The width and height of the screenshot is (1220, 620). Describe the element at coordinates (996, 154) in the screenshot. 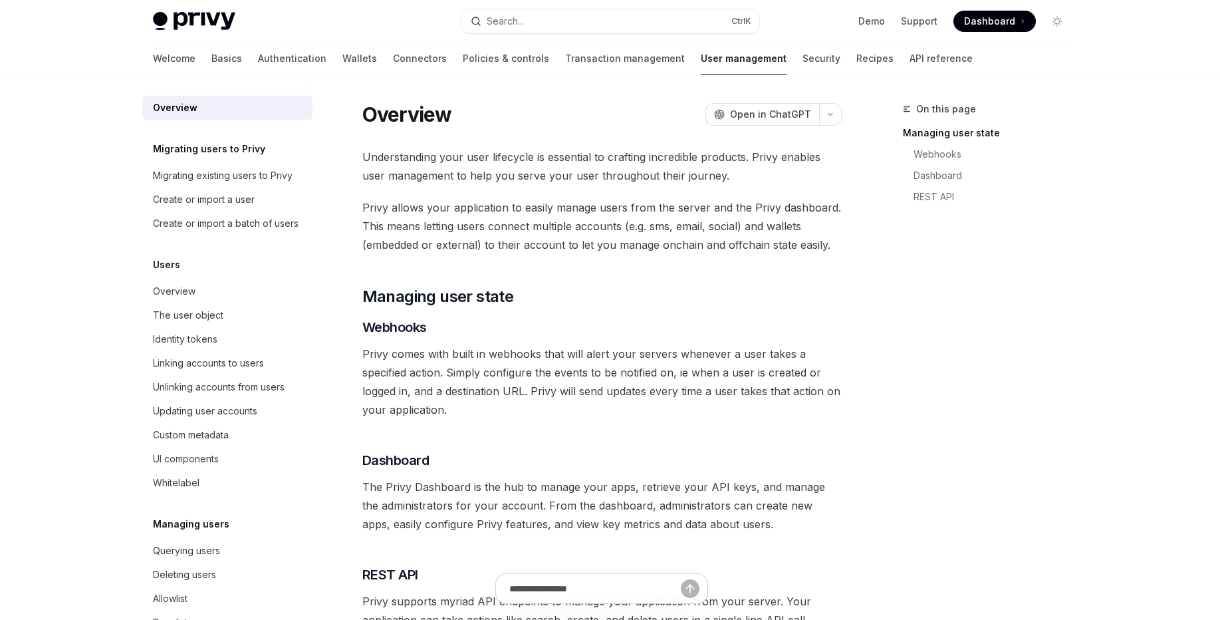

I see `a: Webhooks` at that location.